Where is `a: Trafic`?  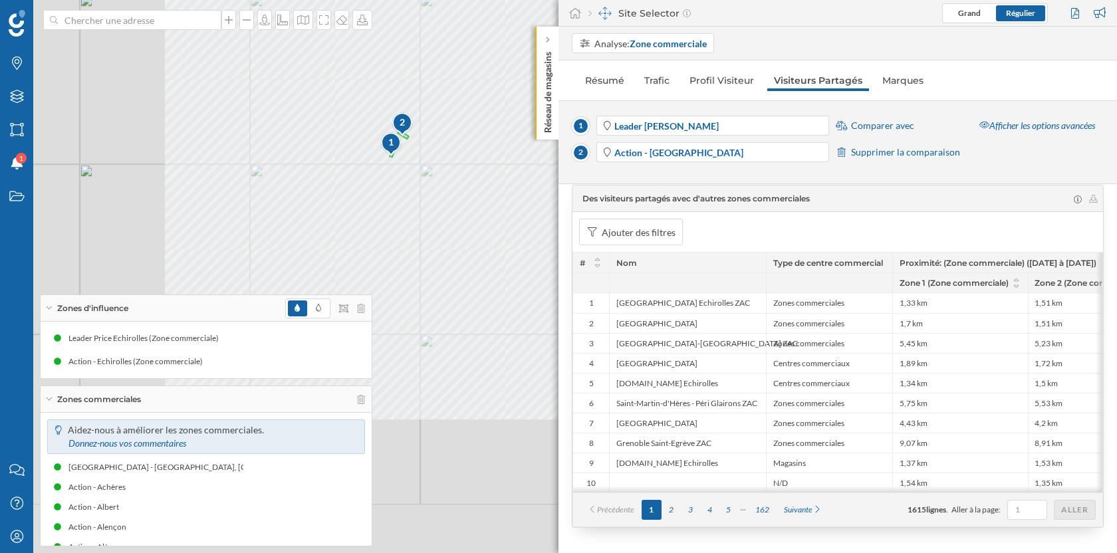
a: Trafic is located at coordinates (657, 80).